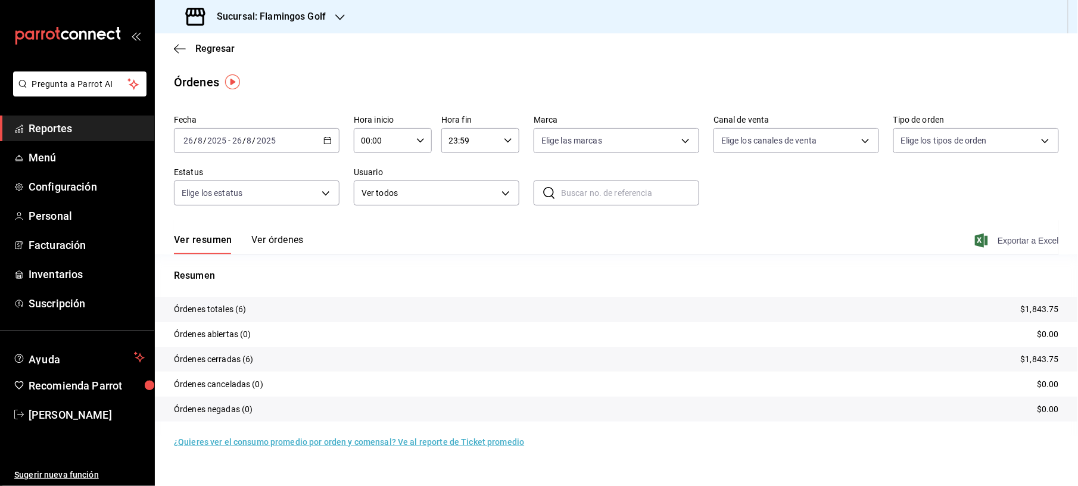 The image size is (1078, 486). What do you see at coordinates (1018, 241) in the screenshot?
I see `button: Exportar a Excel` at bounding box center [1018, 241].